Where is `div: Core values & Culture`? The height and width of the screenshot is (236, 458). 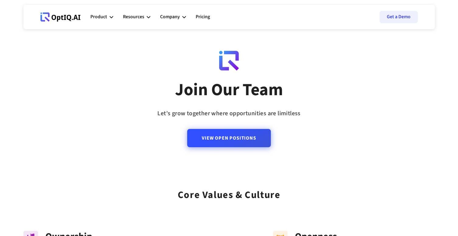 div: Core values & Culture is located at coordinates (229, 192).